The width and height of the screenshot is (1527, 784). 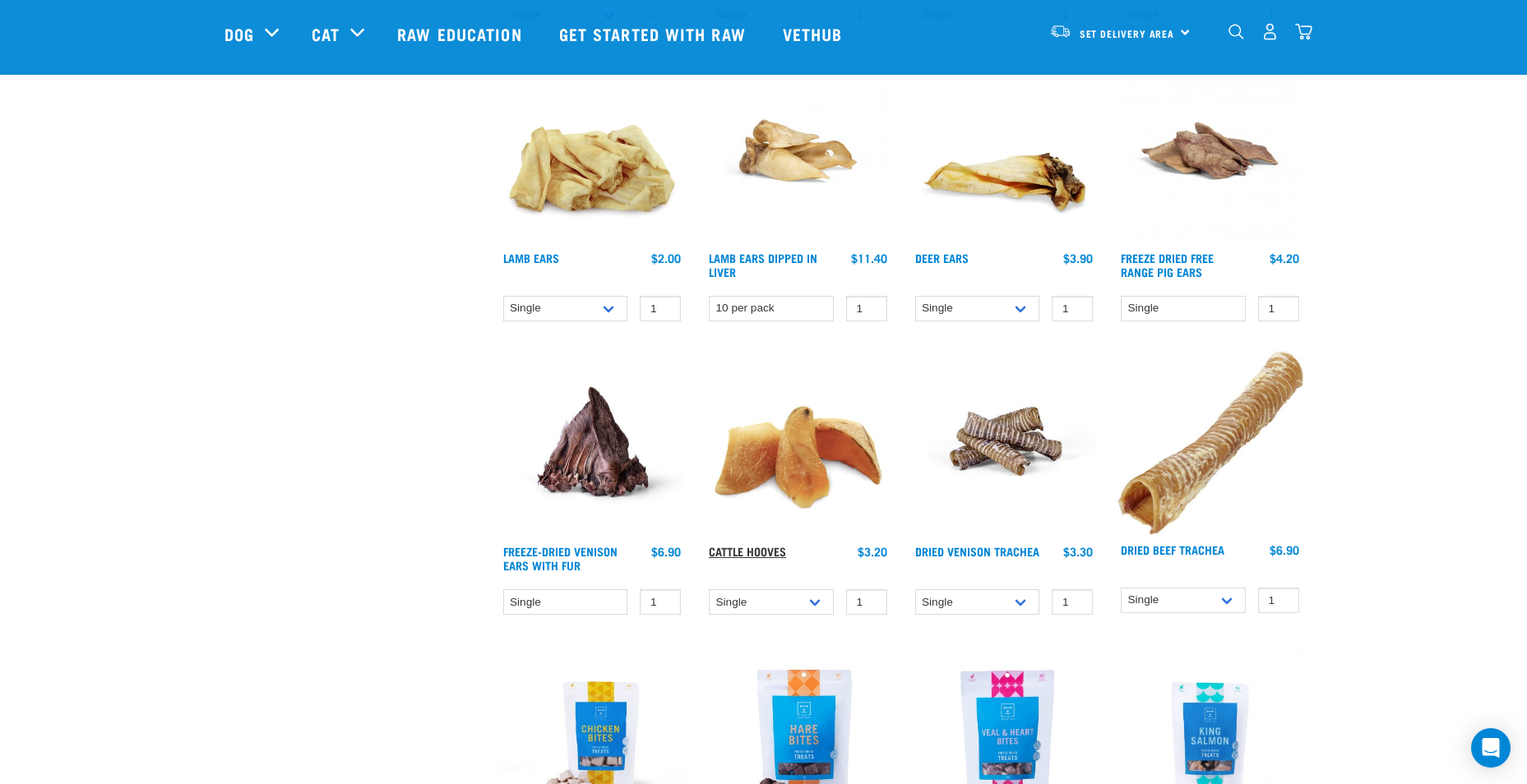 I want to click on a: Cattle Hooves, so click(x=748, y=550).